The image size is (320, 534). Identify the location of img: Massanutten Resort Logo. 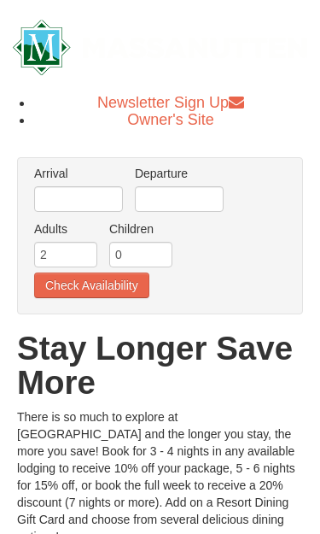
(160, 47).